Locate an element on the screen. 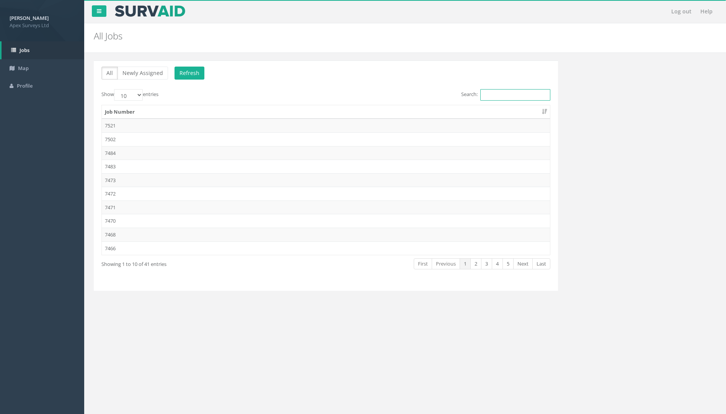 Image resolution: width=726 pixels, height=414 pixels. td: 7502 is located at coordinates (326, 139).